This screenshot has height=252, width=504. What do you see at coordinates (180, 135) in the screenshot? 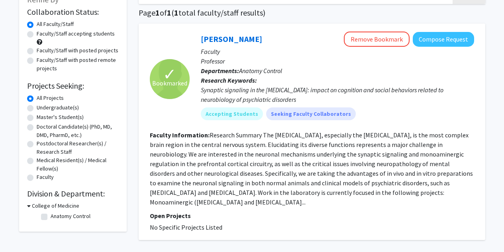
I see `b: Faculty Information:` at bounding box center [180, 135].